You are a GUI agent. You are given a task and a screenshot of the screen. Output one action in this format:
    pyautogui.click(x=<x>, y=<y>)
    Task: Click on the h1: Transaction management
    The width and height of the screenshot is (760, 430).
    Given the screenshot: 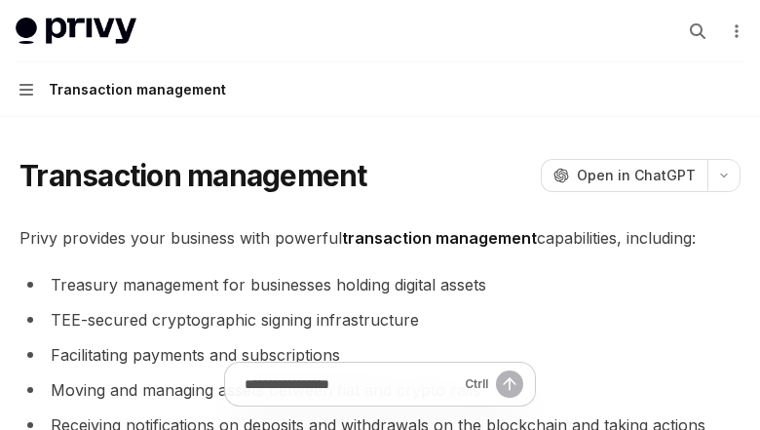 What is the action you would take?
    pyautogui.click(x=193, y=175)
    